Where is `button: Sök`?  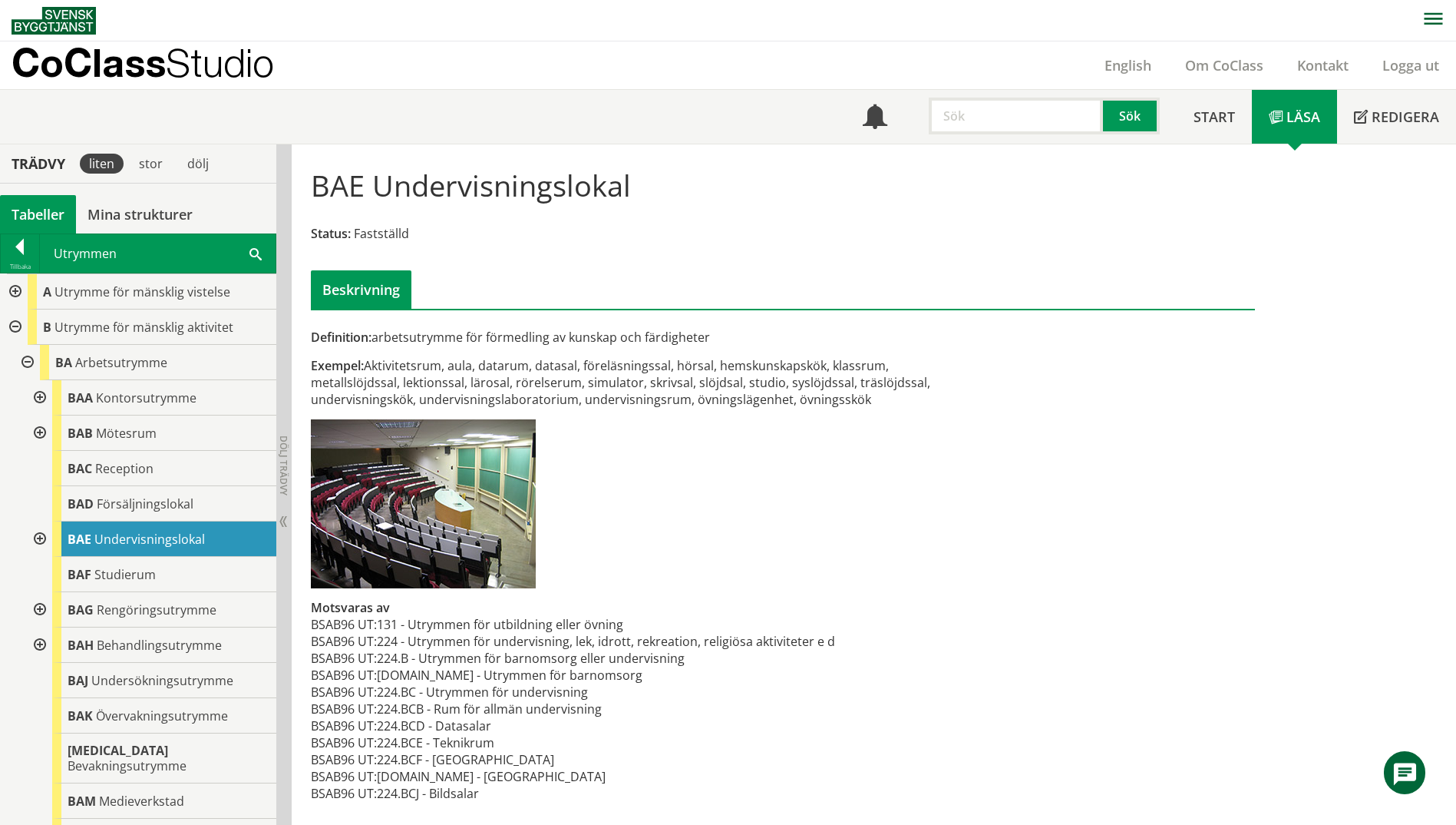 button: Sök is located at coordinates (1131, 116).